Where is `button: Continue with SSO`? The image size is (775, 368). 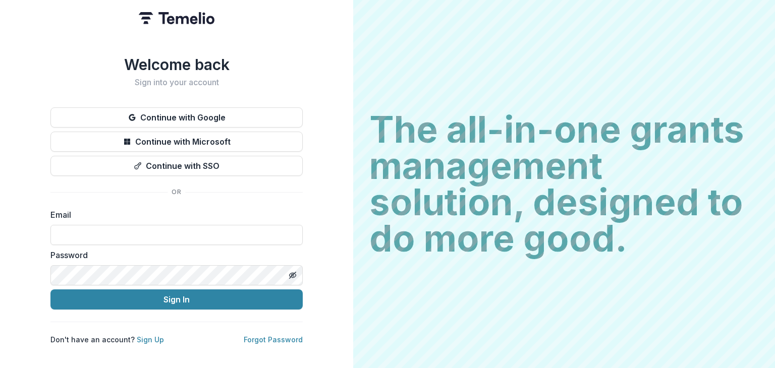
button: Continue with SSO is located at coordinates (177, 166).